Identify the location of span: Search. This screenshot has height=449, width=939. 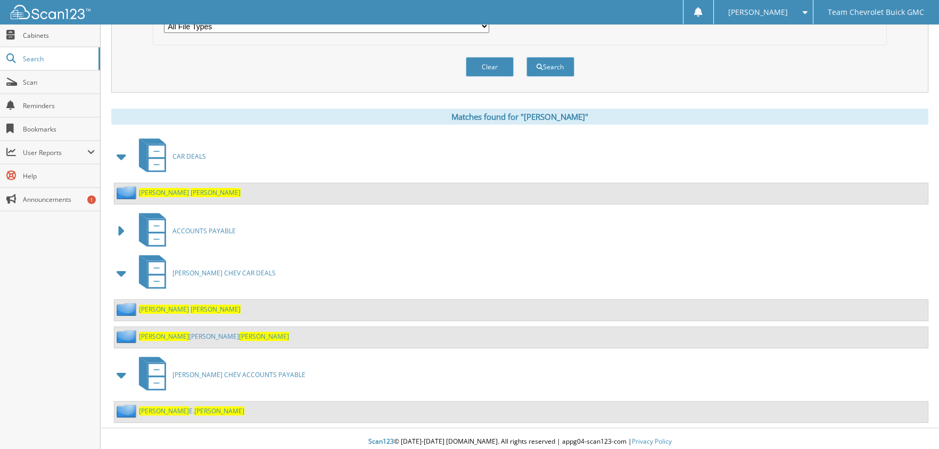
(58, 59).